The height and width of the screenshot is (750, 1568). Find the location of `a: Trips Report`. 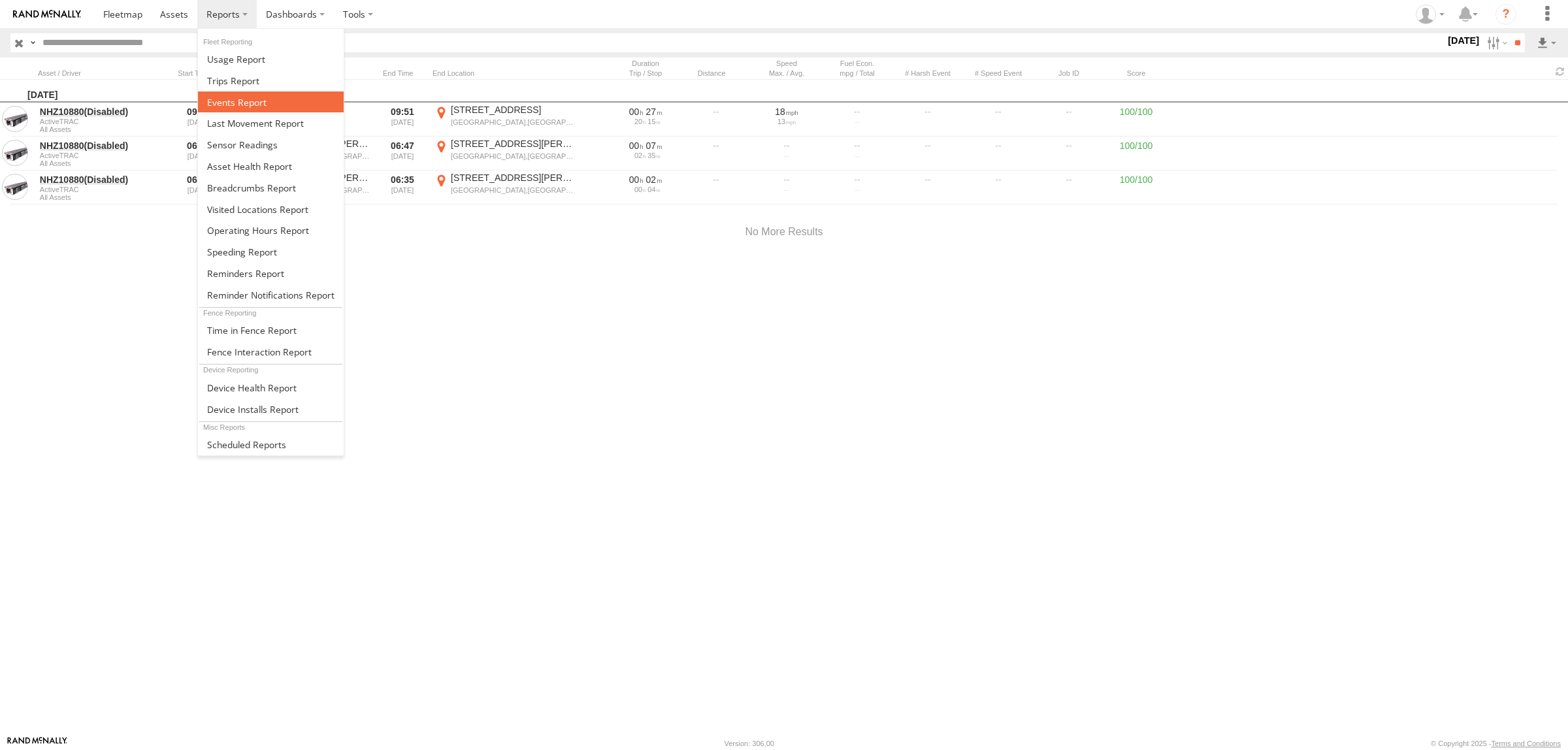

a: Trips Report is located at coordinates (270, 80).